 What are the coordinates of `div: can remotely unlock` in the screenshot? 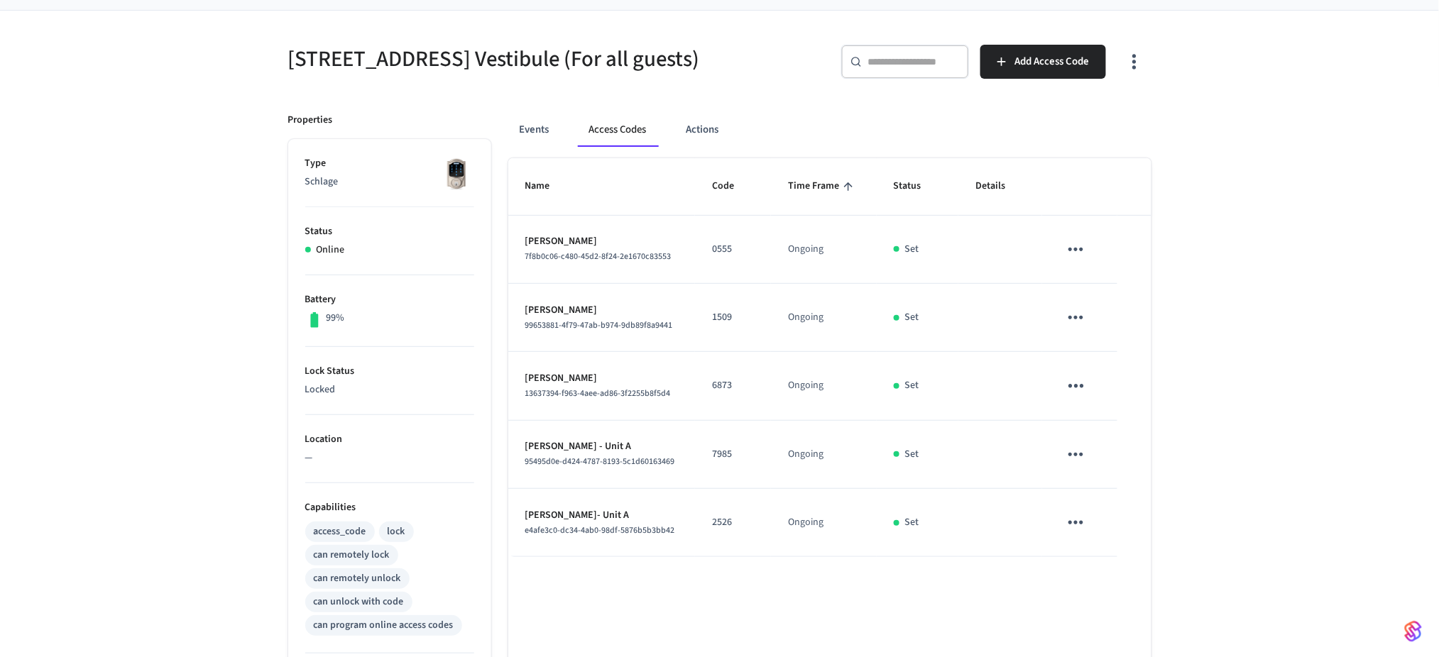 It's located at (357, 578).